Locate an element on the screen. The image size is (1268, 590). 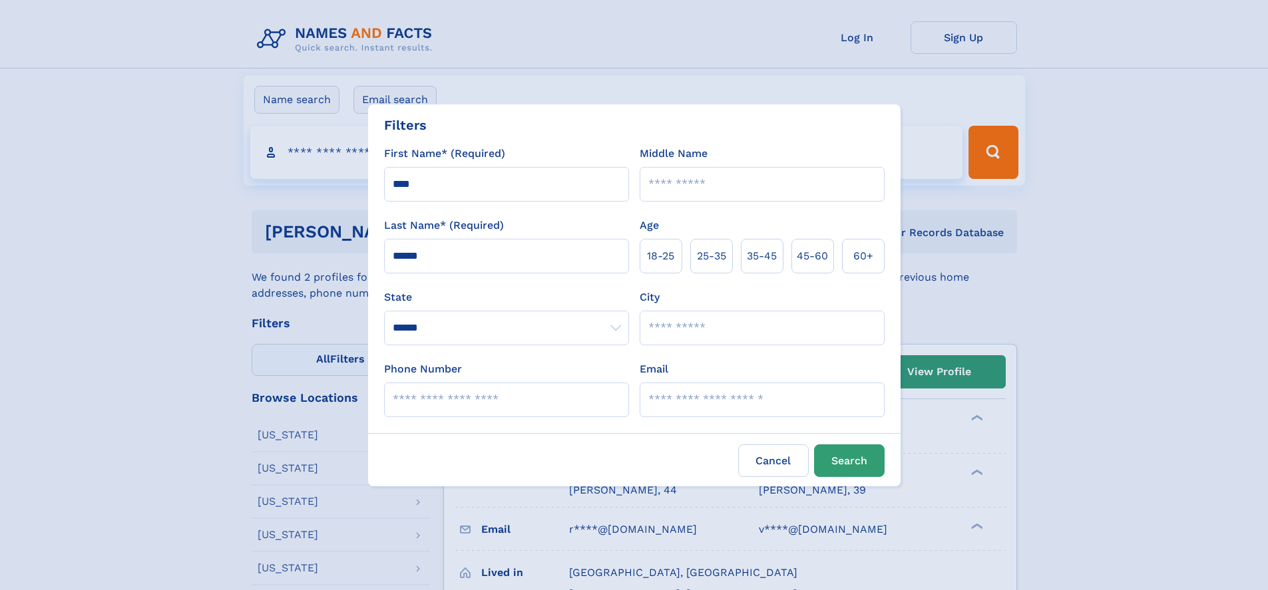
span: 35‑45 is located at coordinates (762, 256).